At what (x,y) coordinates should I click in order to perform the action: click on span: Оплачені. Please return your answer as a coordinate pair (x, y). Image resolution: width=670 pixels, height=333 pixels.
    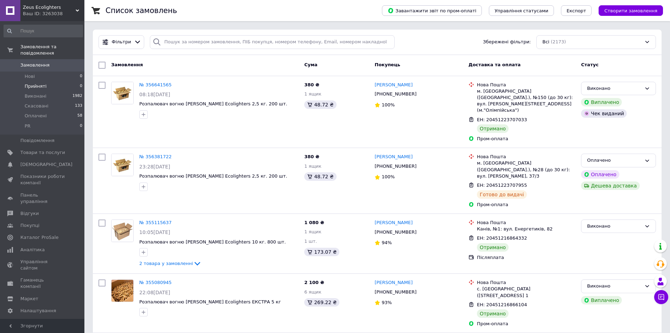
    Looking at the image, I should click on (36, 116).